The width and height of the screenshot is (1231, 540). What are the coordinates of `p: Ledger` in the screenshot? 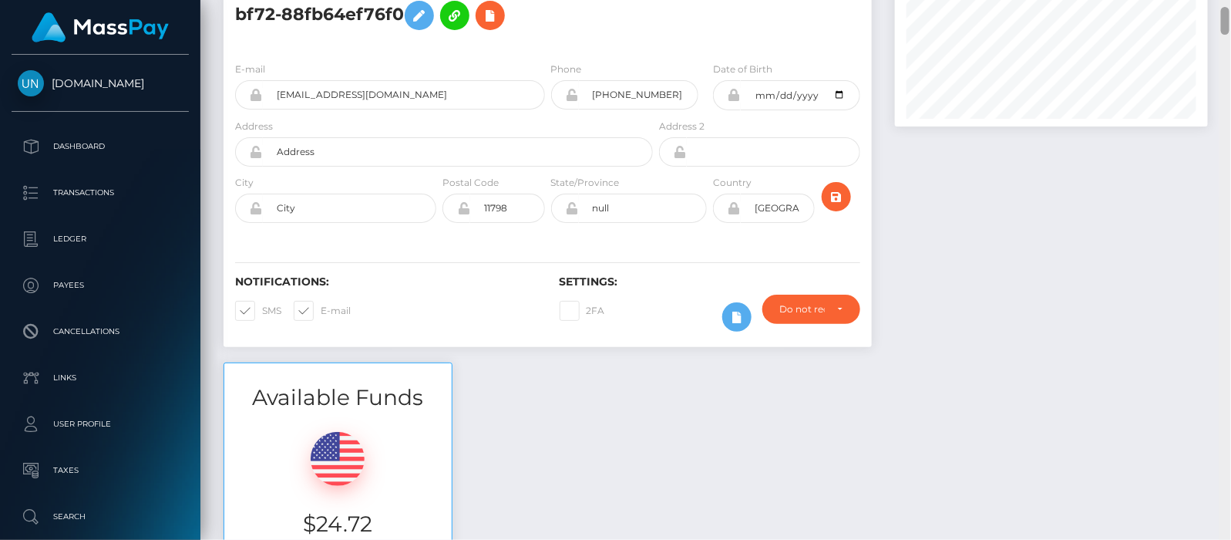 It's located at (100, 239).